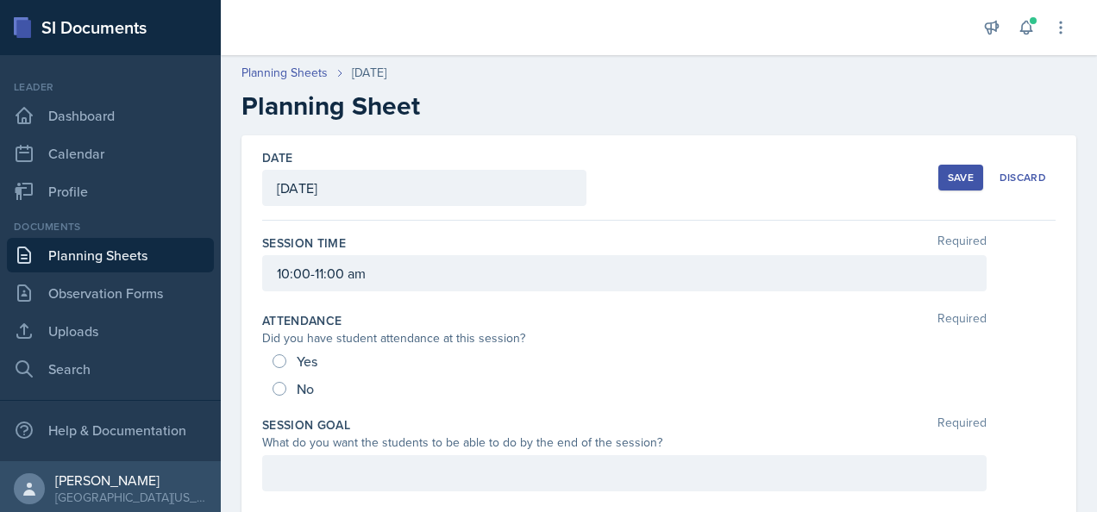  Describe the element at coordinates (624, 273) in the screenshot. I see `p: 10:00-11:00 am` at that location.